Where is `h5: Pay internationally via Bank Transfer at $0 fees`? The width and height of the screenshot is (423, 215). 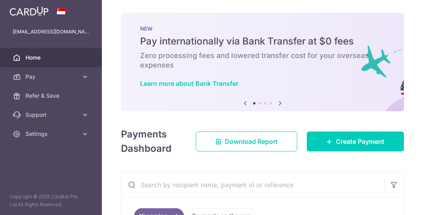
h5: Pay internationally via Bank Transfer at $0 fees is located at coordinates (262, 41).